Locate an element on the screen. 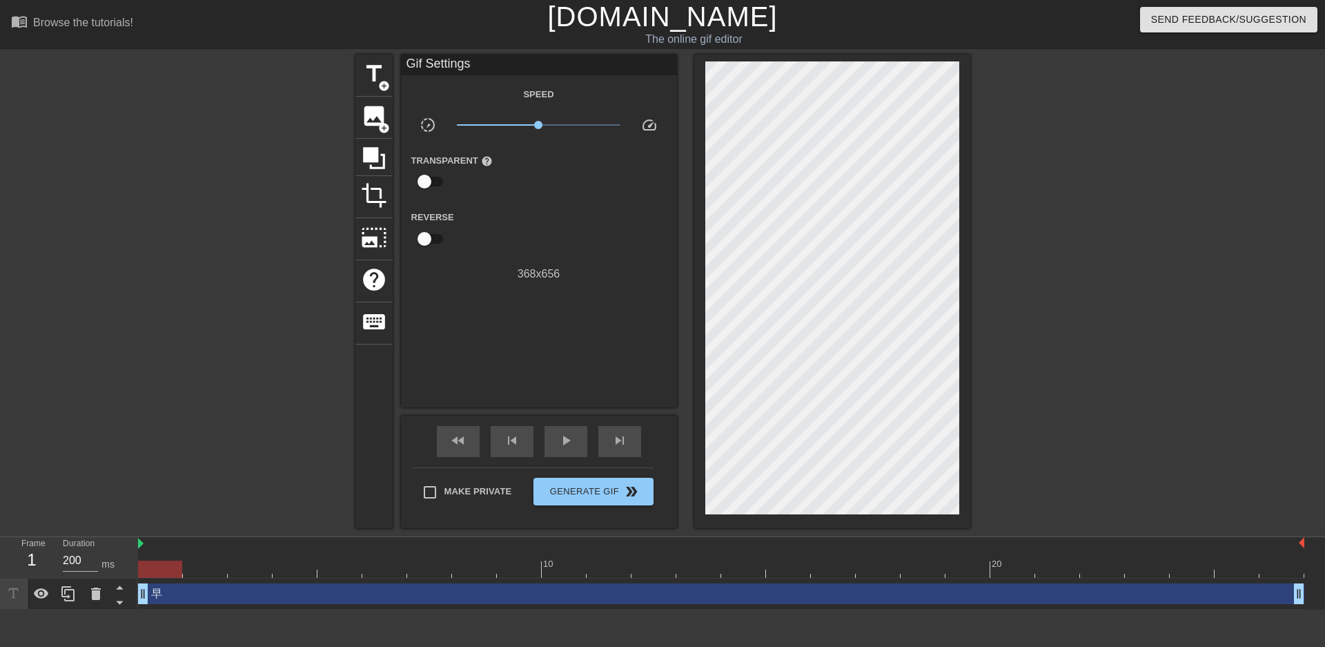 This screenshot has height=647, width=1325. div: Browse the tutorials! is located at coordinates (83, 22).